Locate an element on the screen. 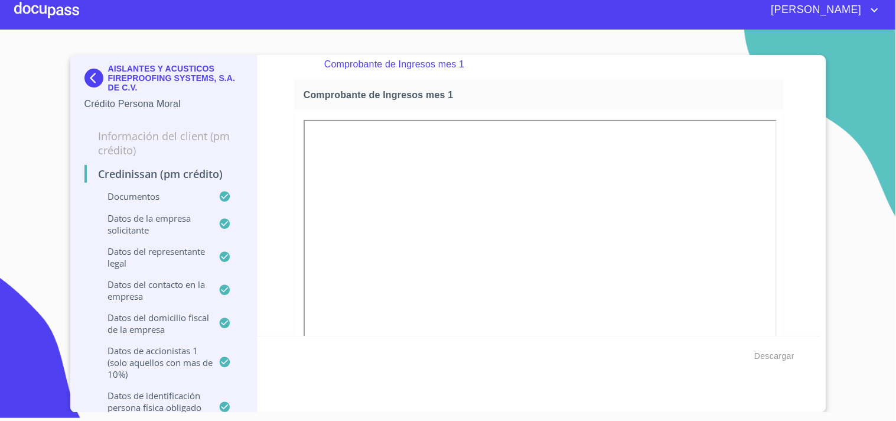  img: Docupass spot blue is located at coordinates (96, 78).